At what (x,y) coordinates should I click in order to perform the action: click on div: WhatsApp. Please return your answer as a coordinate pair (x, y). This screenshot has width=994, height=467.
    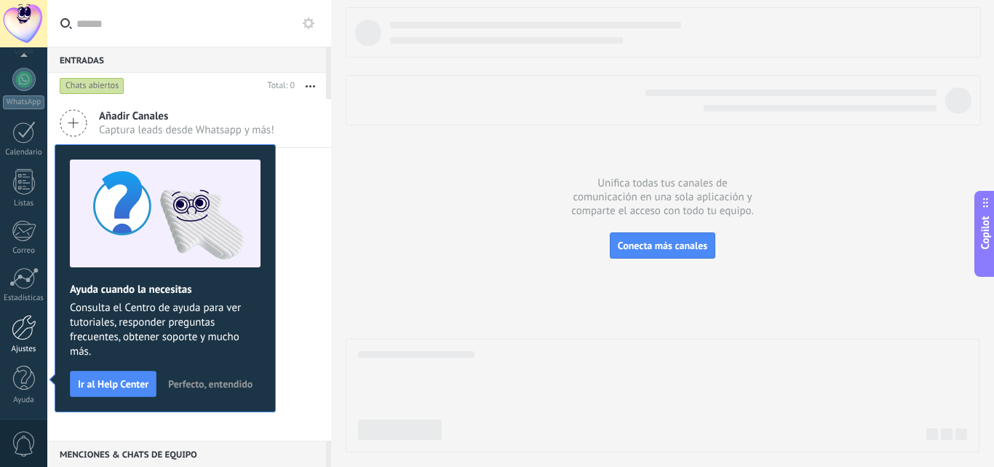
    Looking at the image, I should click on (23, 102).